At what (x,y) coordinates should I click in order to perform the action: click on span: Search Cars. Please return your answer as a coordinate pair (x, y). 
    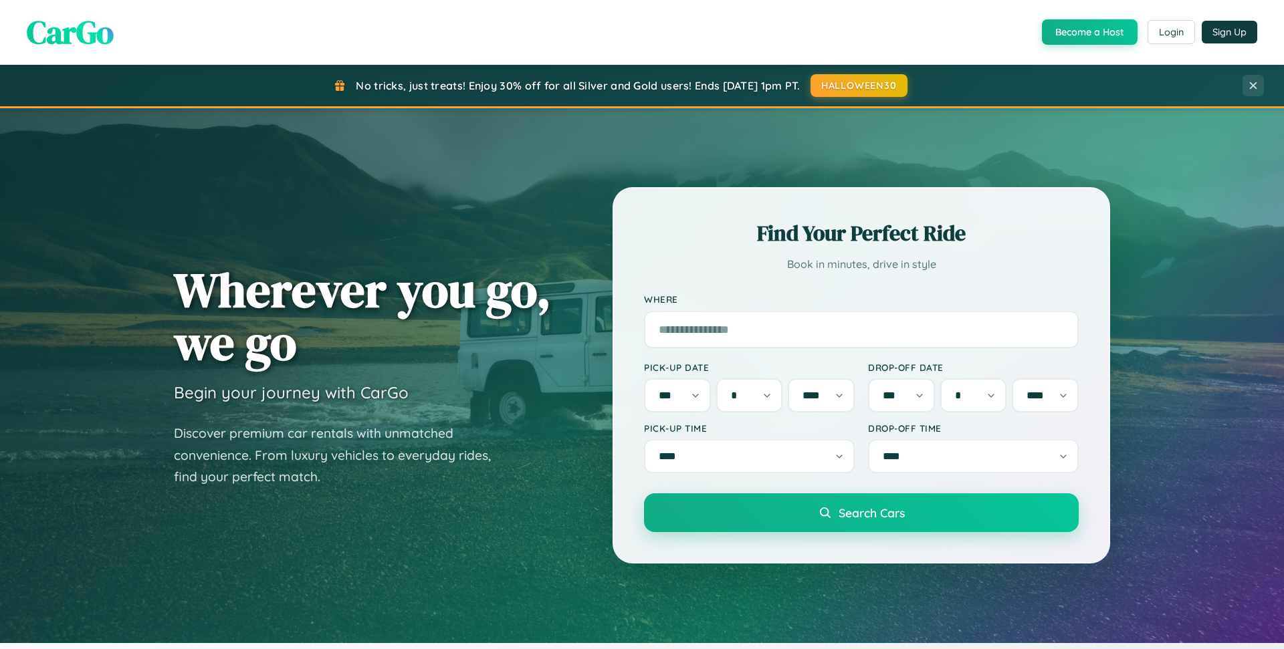
    Looking at the image, I should click on (871, 513).